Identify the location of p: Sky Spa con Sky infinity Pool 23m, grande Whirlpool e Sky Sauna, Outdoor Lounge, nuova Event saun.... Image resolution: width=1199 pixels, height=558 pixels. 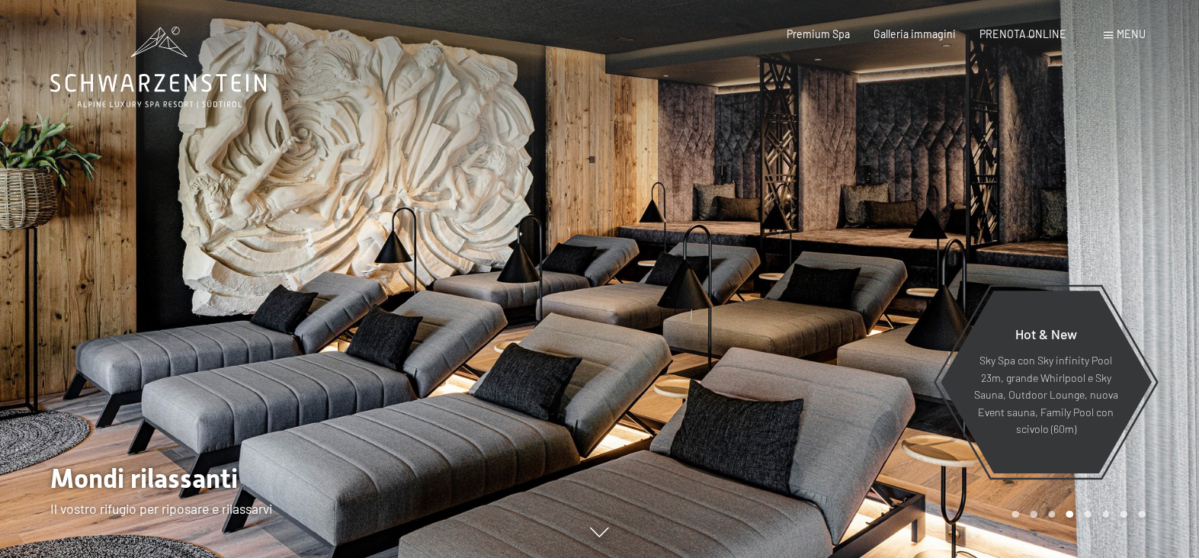
(1045, 395).